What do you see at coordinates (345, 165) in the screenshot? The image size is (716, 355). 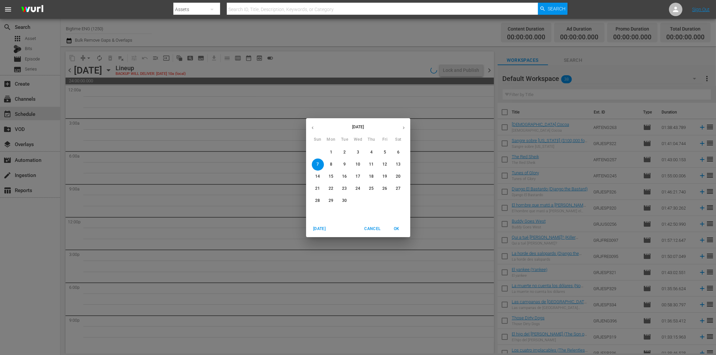 I see `button: 9` at bounding box center [345, 165].